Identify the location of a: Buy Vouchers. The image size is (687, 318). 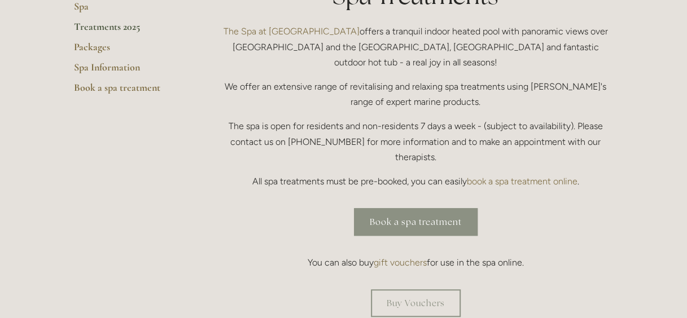
(415, 303).